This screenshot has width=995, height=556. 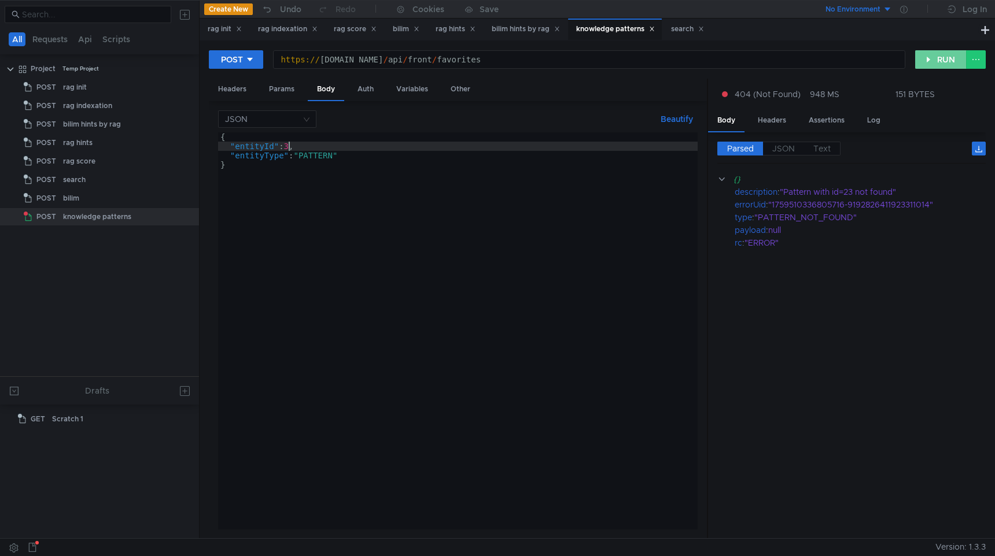 What do you see at coordinates (743, 217) in the screenshot?
I see `div: type` at bounding box center [743, 217].